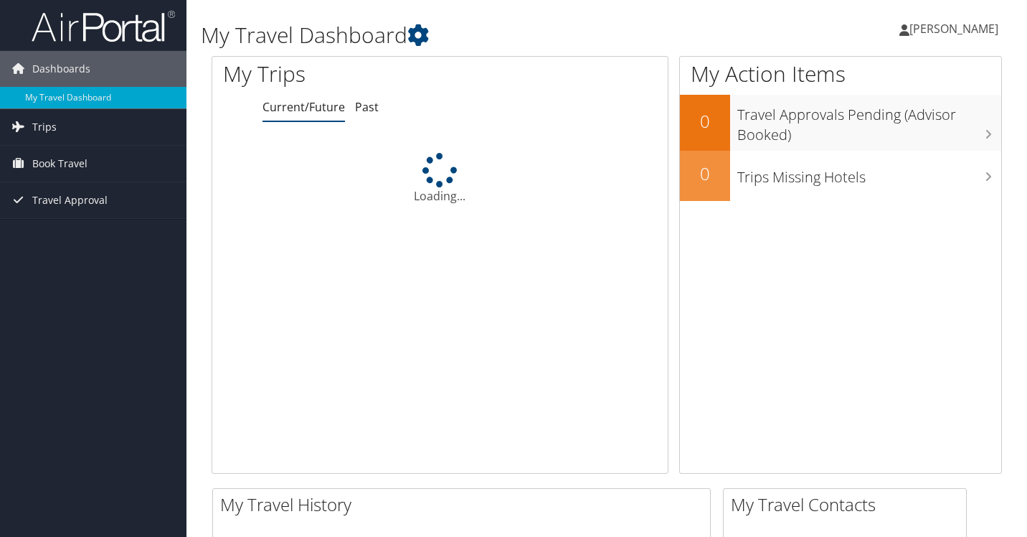 This screenshot has height=537, width=1027. What do you see at coordinates (61, 69) in the screenshot?
I see `span: Dashboards` at bounding box center [61, 69].